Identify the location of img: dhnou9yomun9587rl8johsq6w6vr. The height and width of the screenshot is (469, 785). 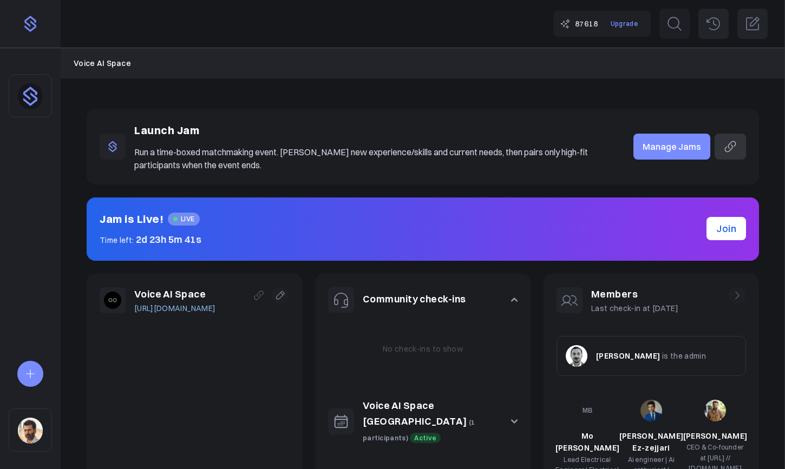
(30, 96).